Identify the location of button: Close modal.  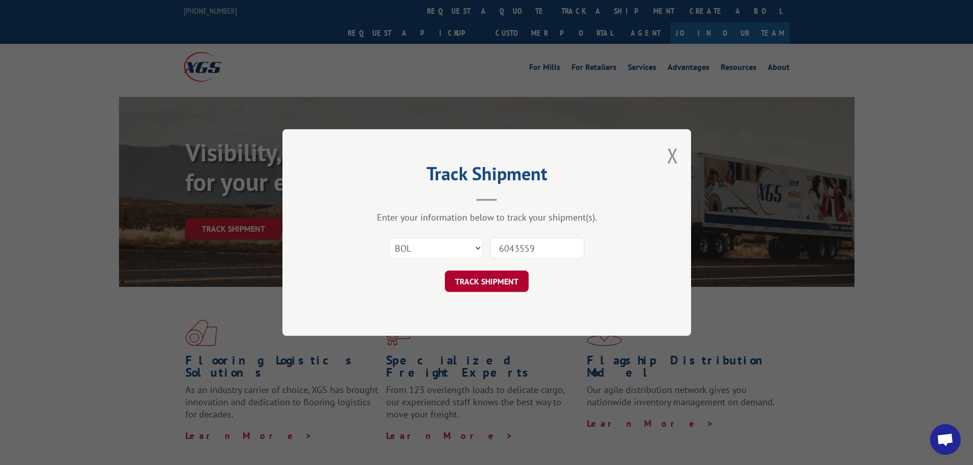
(672, 155).